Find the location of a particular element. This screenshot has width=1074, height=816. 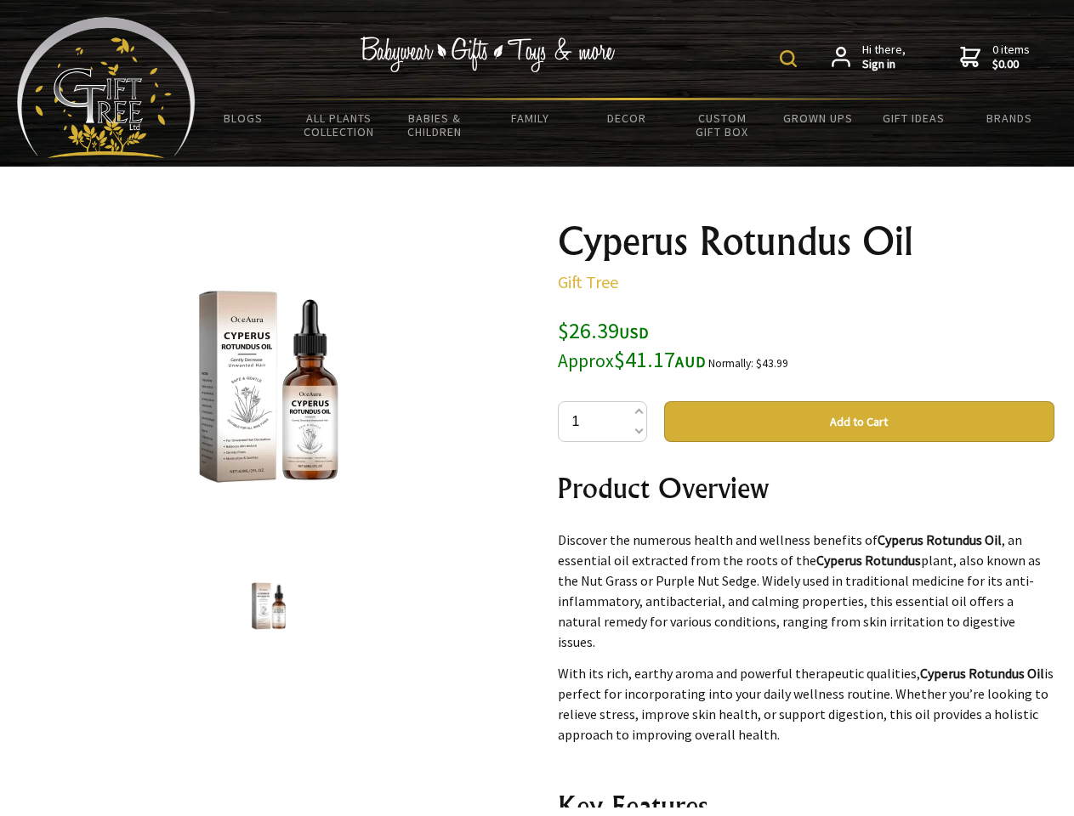

h1: Cyperus Rotundus Oil is located at coordinates (806, 242).